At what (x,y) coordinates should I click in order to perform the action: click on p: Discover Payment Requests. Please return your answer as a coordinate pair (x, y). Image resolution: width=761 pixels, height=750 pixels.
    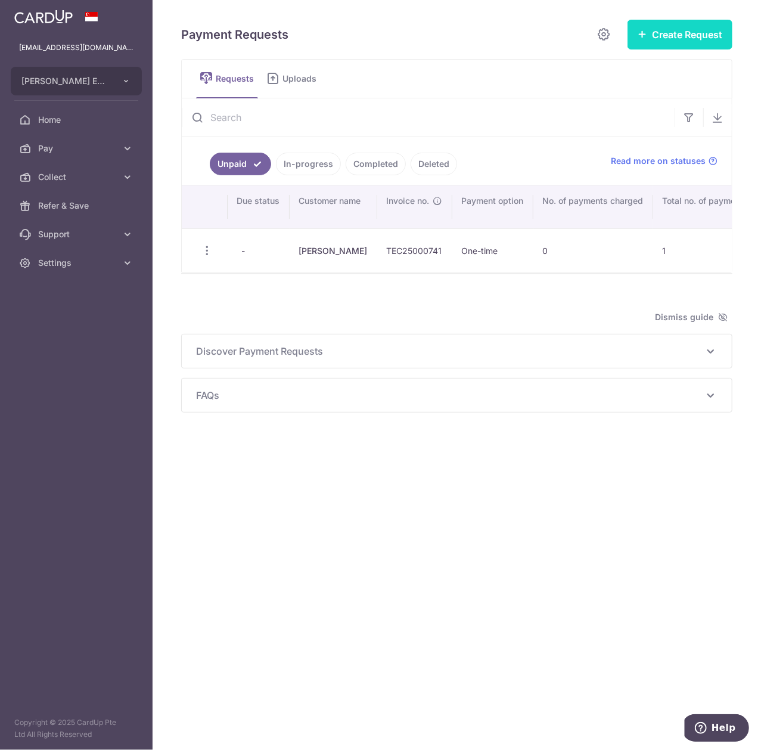
    Looking at the image, I should click on (457, 351).